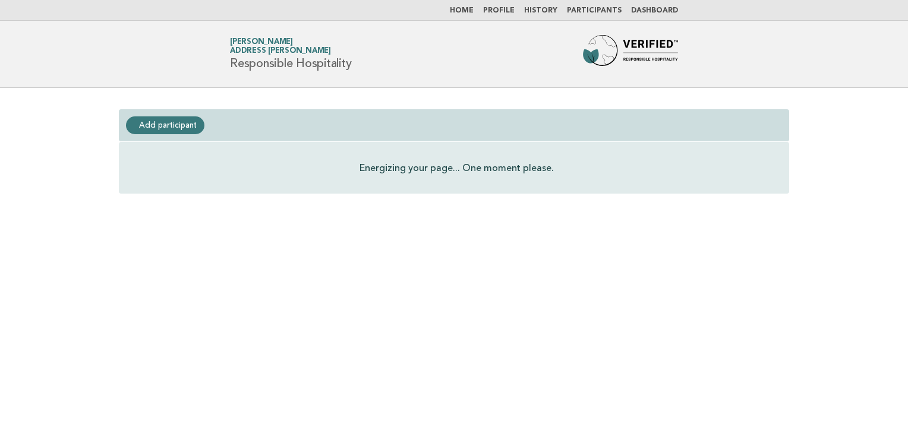 This screenshot has width=908, height=443. Describe the element at coordinates (654, 11) in the screenshot. I see `a: Dashboard` at that location.